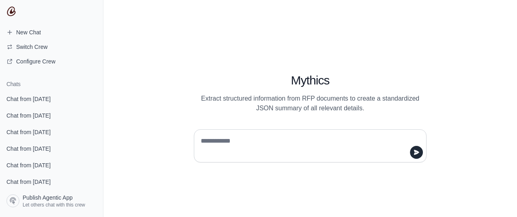 The image size is (517, 217). I want to click on span: Switch Crew, so click(32, 47).